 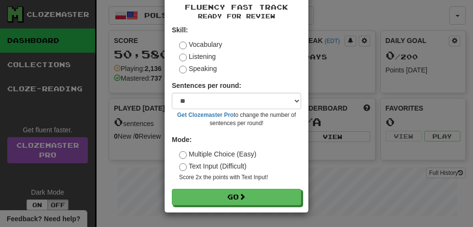 What do you see at coordinates (183, 57) in the screenshot?
I see `input: Listening` at bounding box center [183, 57].